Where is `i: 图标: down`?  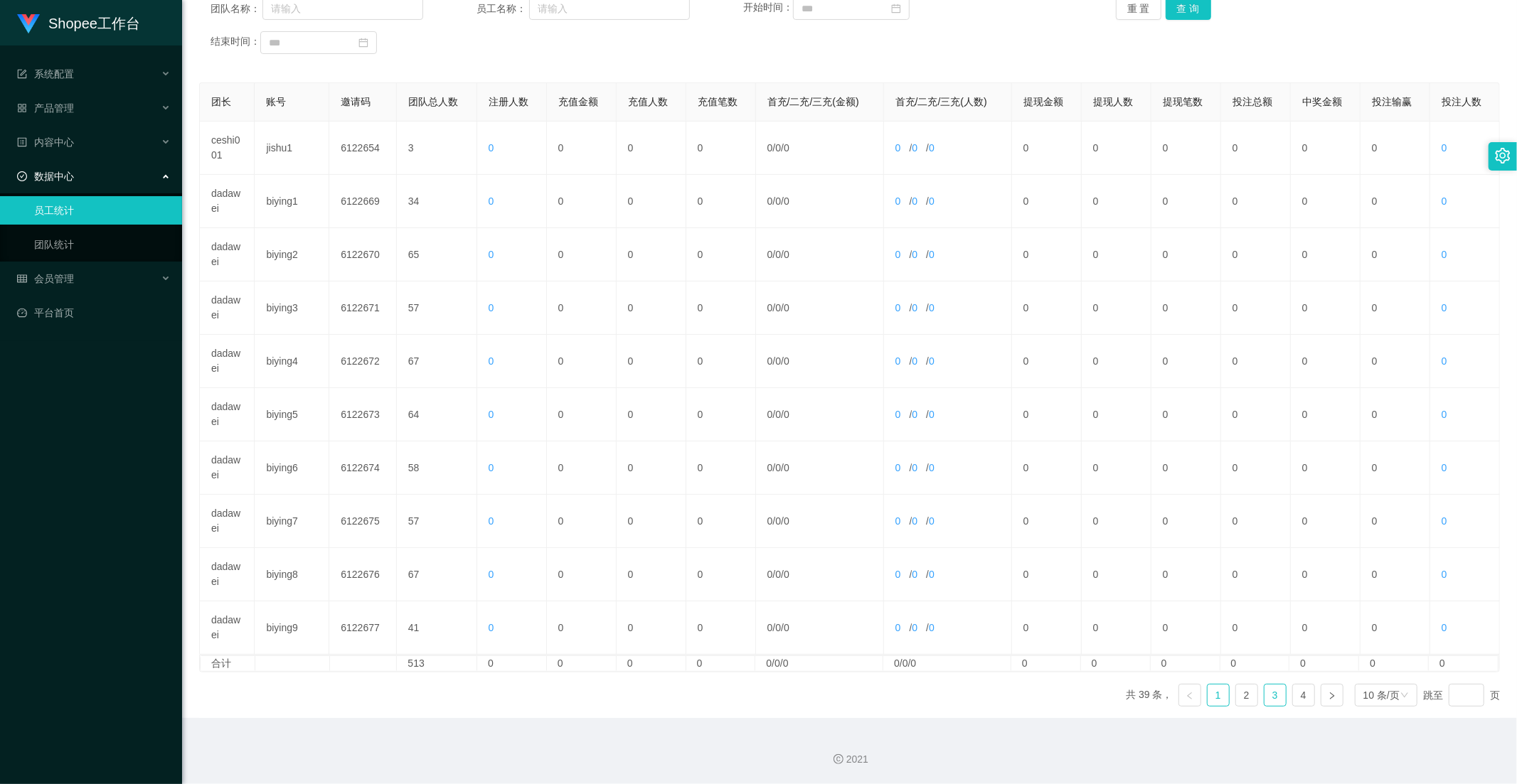
i: 图标: down is located at coordinates (1405, 696).